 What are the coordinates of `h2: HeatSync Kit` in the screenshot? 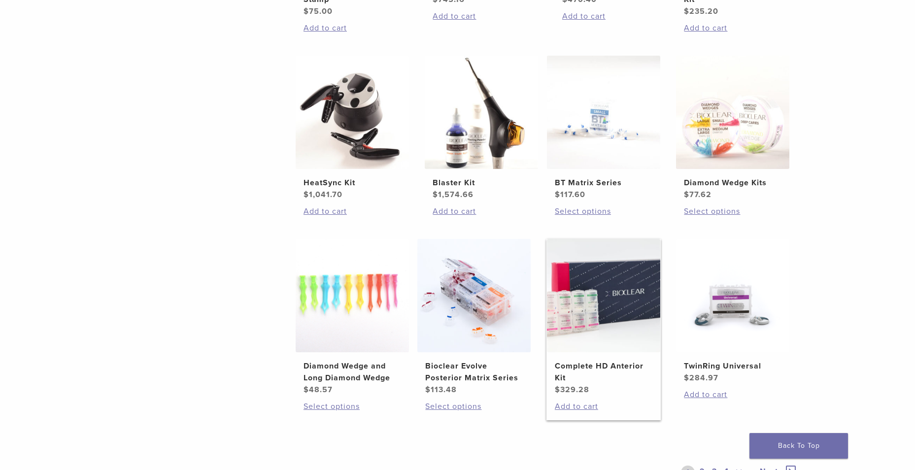 It's located at (352, 183).